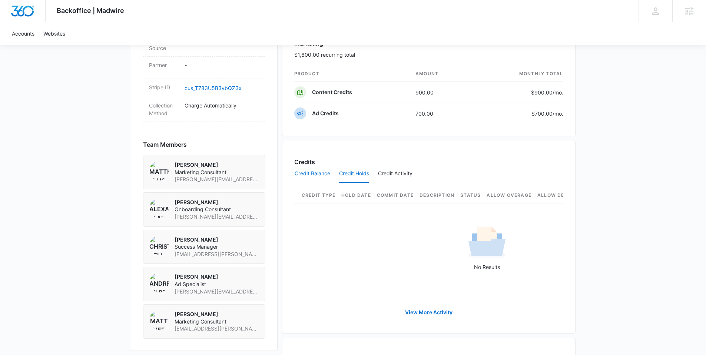 The image size is (706, 355). Describe the element at coordinates (395, 174) in the screenshot. I see `button: Credit Activity` at that location.